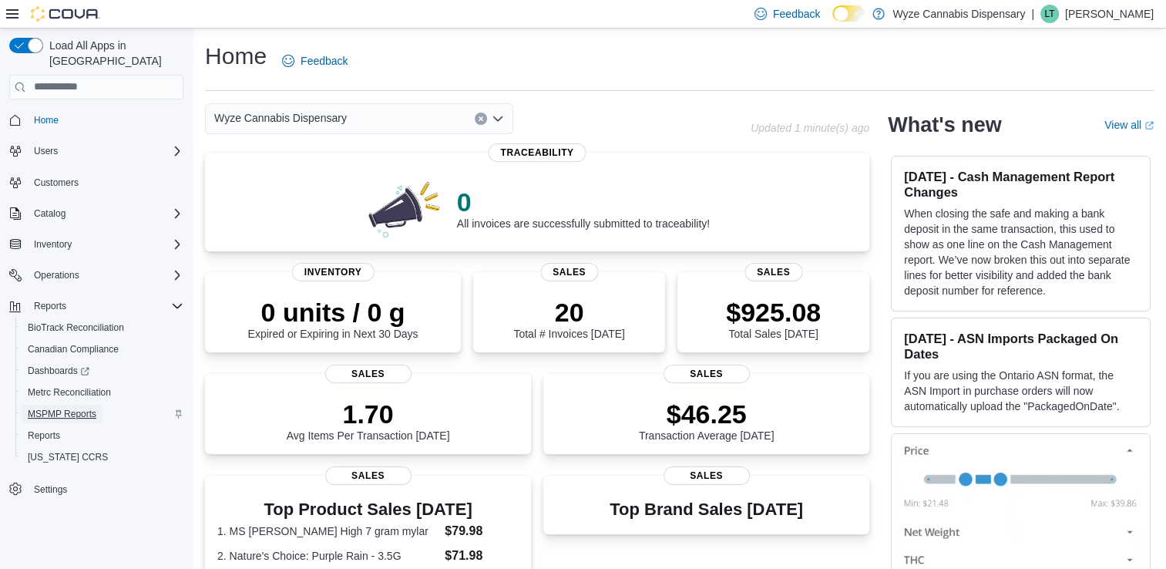 This screenshot has height=569, width=1166. What do you see at coordinates (832, 22) in the screenshot?
I see `span: Dark Mode` at bounding box center [832, 22].